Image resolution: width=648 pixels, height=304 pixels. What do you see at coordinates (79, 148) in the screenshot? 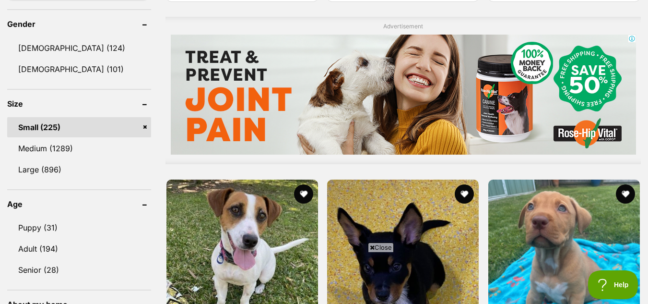
I see `a: Medium (1289)` at bounding box center [79, 148].